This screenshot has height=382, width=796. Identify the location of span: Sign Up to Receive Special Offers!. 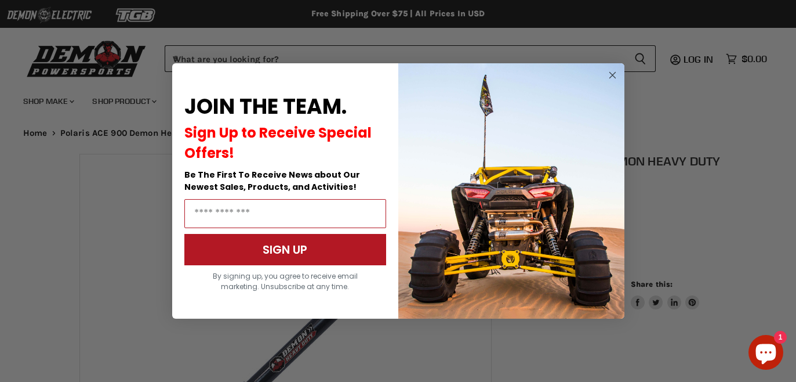
(278, 143).